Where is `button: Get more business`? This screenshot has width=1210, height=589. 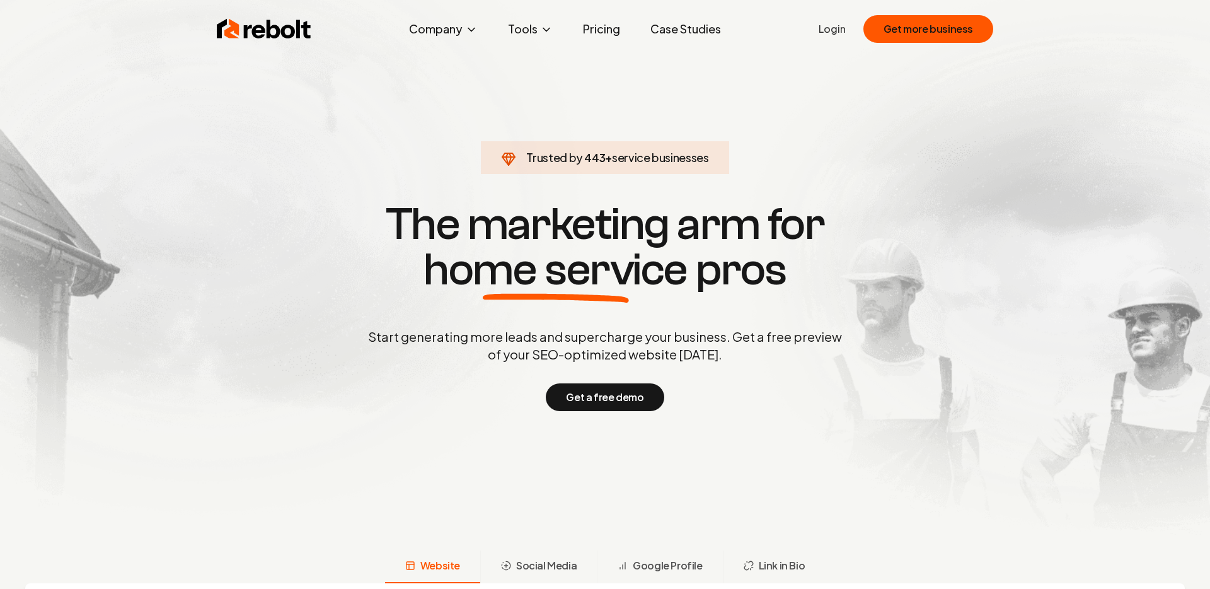 button: Get more business is located at coordinates (929, 29).